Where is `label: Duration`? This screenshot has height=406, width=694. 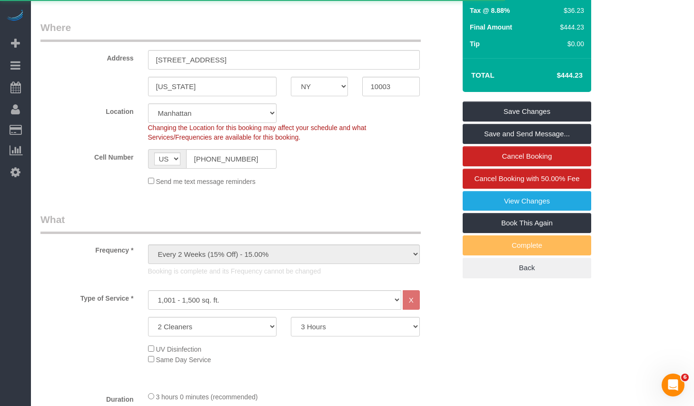 label: Duration is located at coordinates (87, 397).